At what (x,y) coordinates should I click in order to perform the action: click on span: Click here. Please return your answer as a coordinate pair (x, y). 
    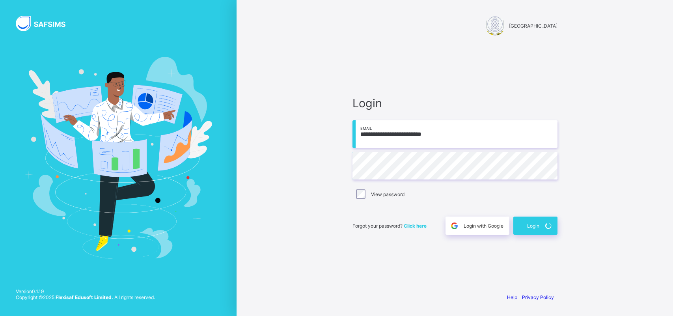
    Looking at the image, I should click on (415, 226).